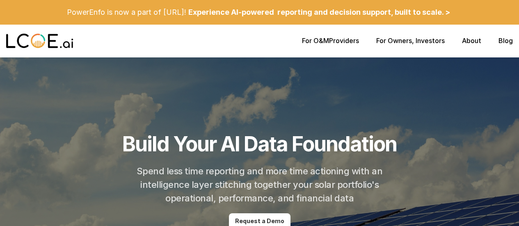 Image resolution: width=519 pixels, height=226 pixels. Describe the element at coordinates (259, 185) in the screenshot. I see `h2: Spend less time reporting and more time actioning with an intelligence layer stitching together y...` at that location.